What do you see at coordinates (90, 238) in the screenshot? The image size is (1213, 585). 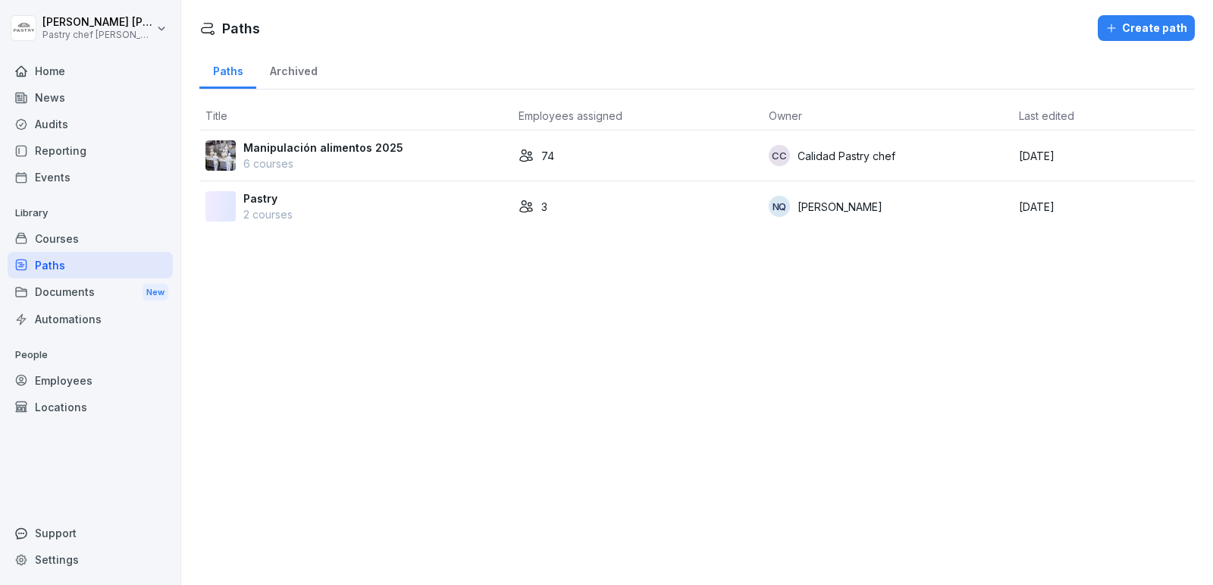 I see `div: Courses` at bounding box center [90, 238].